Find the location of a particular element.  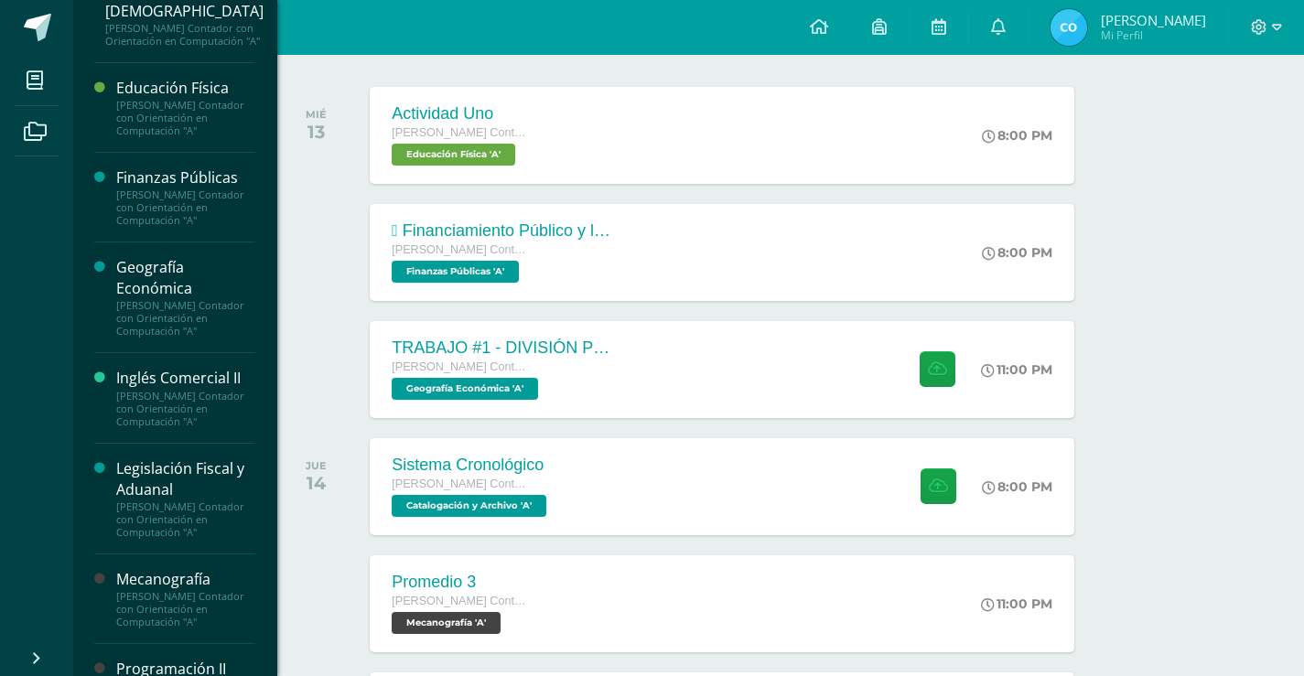

img: 14d656eaa5600b9170fde739018ddda2.png is located at coordinates (1069, 27).